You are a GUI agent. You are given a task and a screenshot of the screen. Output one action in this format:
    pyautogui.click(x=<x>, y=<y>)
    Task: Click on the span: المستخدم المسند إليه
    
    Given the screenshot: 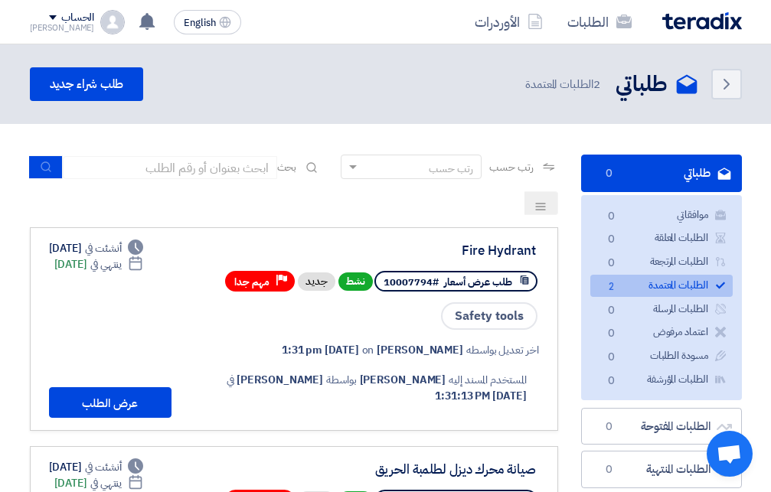 What is the action you would take?
    pyautogui.click(x=487, y=380)
    